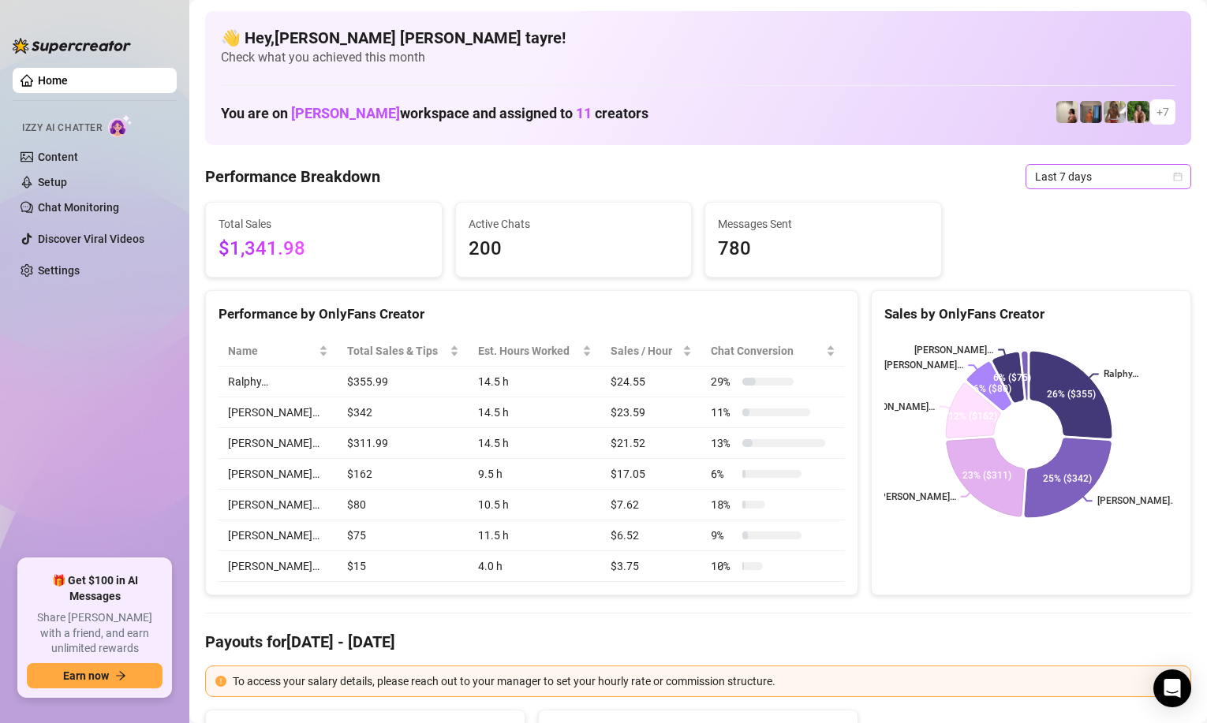  Describe the element at coordinates (1178, 177) in the screenshot. I see `span: calendar` at that location.